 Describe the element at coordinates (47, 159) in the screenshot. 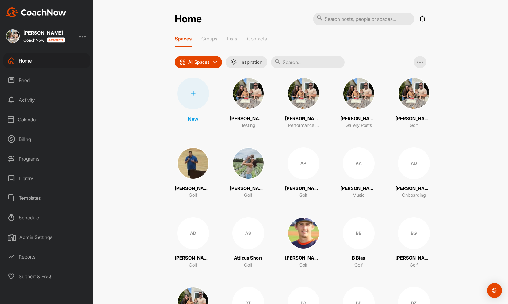

I see `div: Programs` at that location.